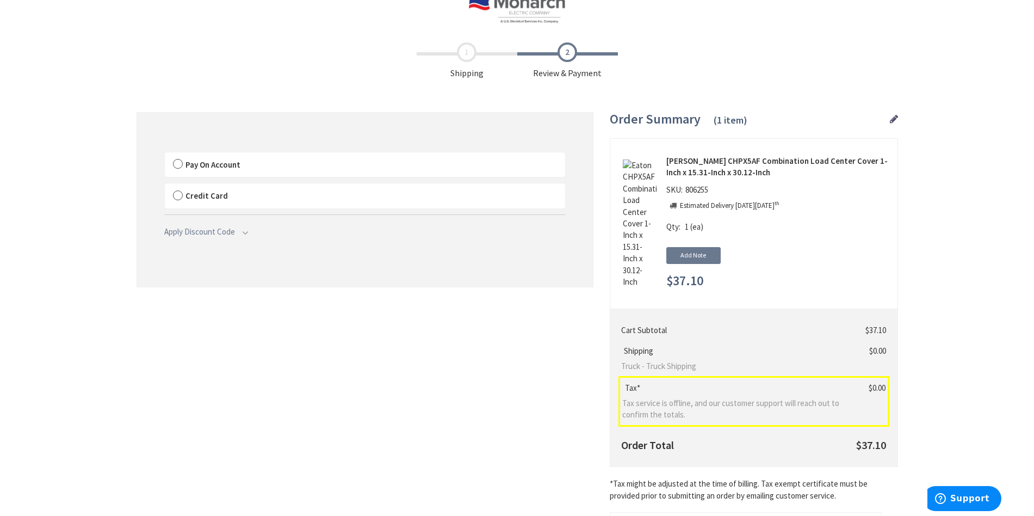 The height and width of the screenshot is (516, 1034). I want to click on strong: Order Total, so click(647, 444).